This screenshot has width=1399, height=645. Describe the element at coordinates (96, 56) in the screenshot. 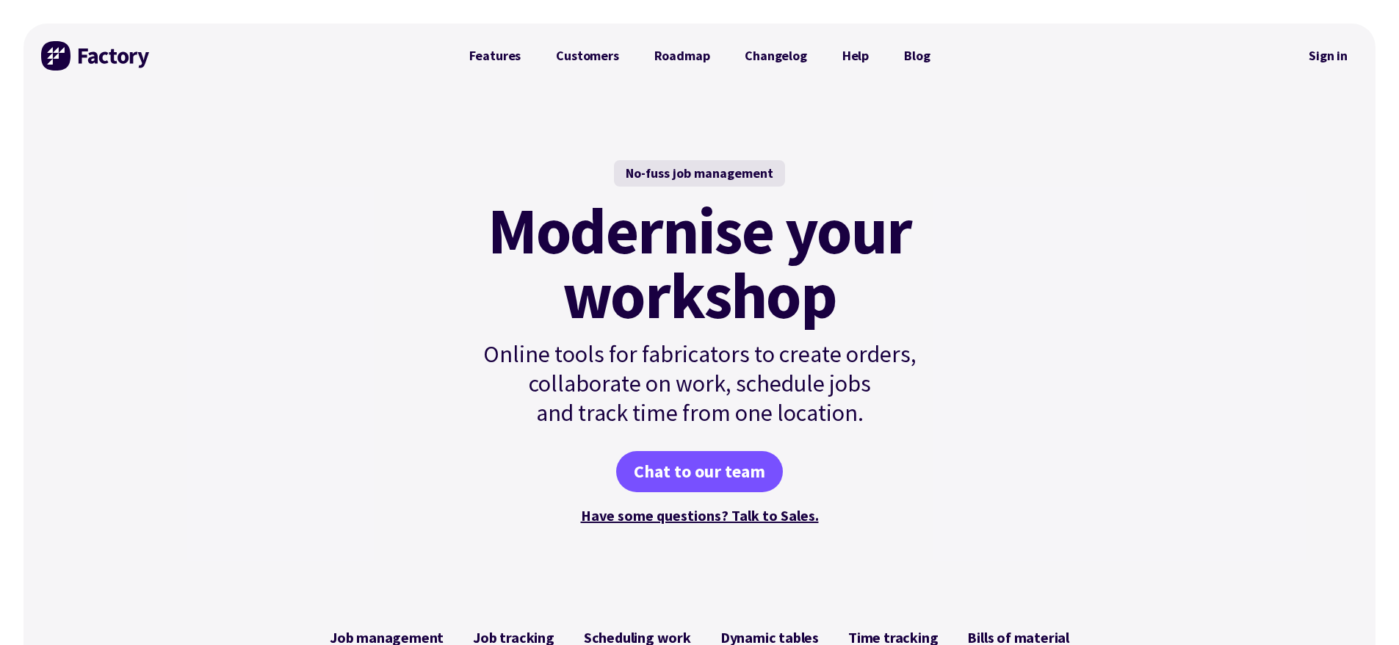

I see `img: Factory` at that location.